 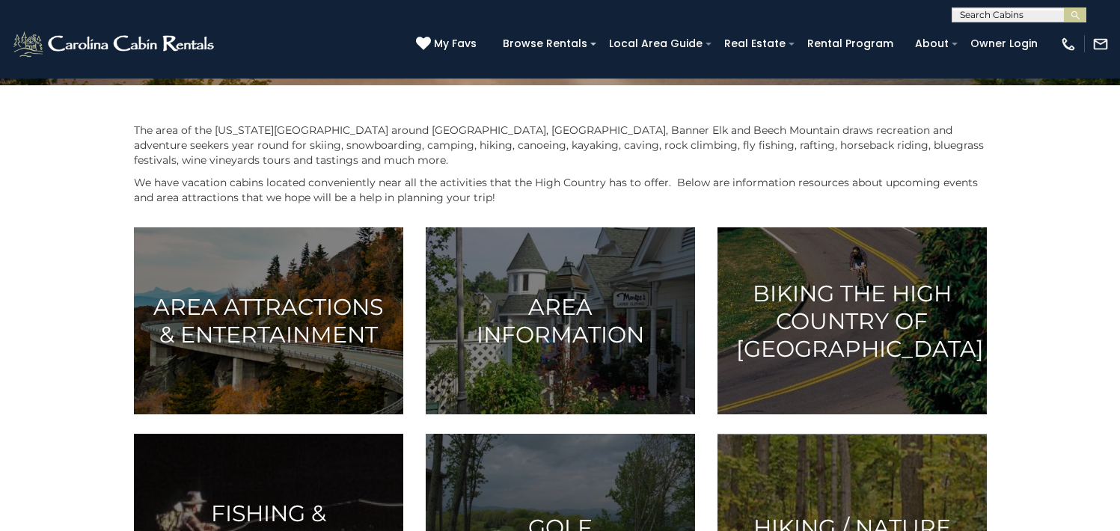 What do you see at coordinates (560, 190) in the screenshot?
I see `p: We have vacation cabins located conveniently near all the activities that the High Country has to...` at bounding box center [560, 190].